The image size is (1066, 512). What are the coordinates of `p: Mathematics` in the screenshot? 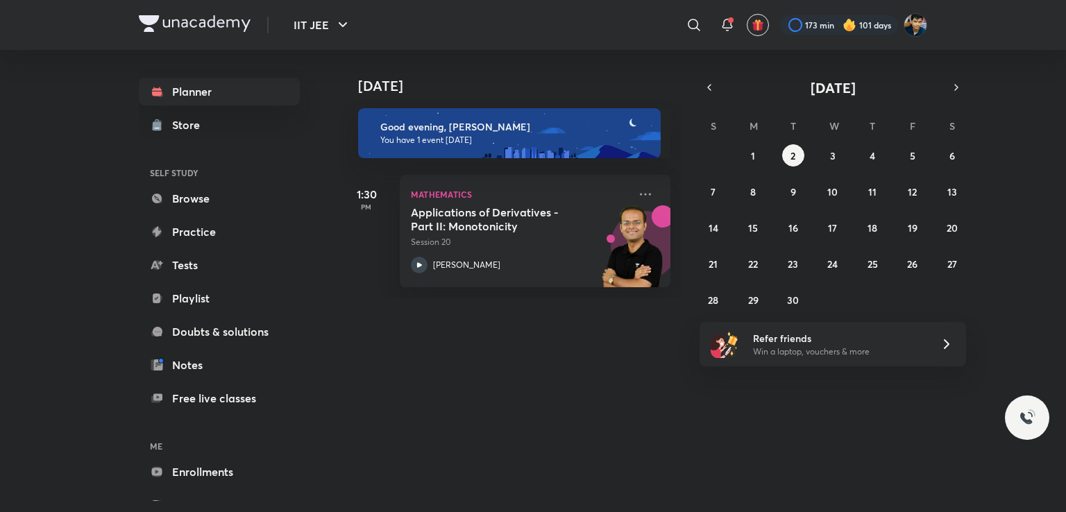 It's located at (520, 194).